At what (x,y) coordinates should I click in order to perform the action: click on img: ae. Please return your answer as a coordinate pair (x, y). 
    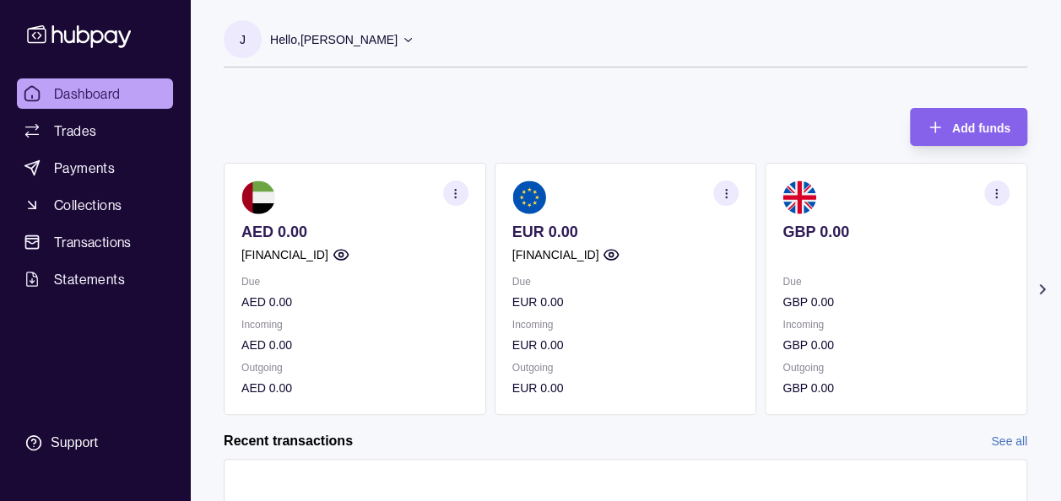
    Looking at the image, I should click on (258, 198).